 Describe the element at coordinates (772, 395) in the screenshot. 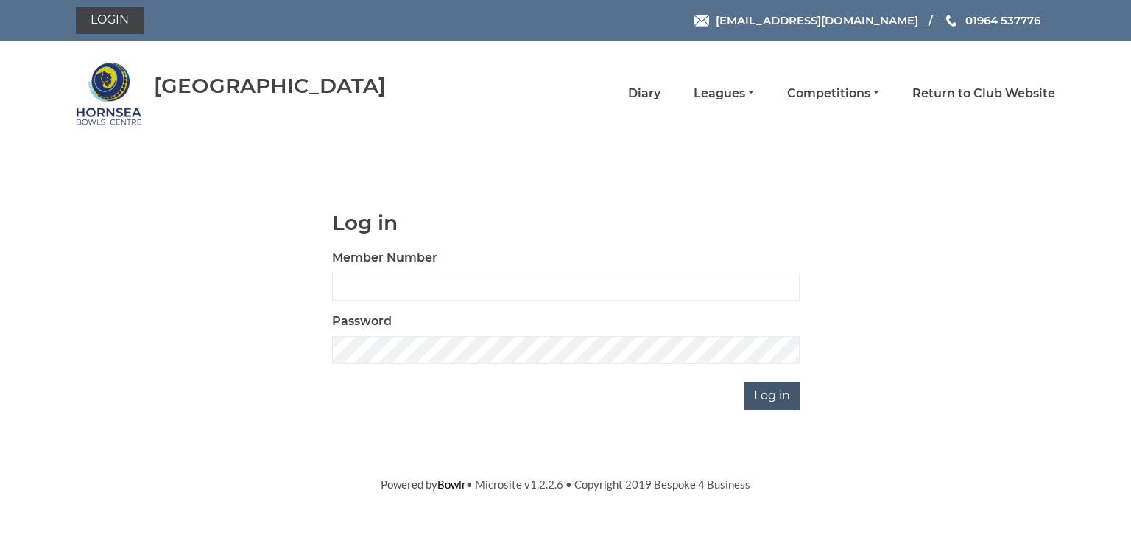

I see `input: Log in` at that location.